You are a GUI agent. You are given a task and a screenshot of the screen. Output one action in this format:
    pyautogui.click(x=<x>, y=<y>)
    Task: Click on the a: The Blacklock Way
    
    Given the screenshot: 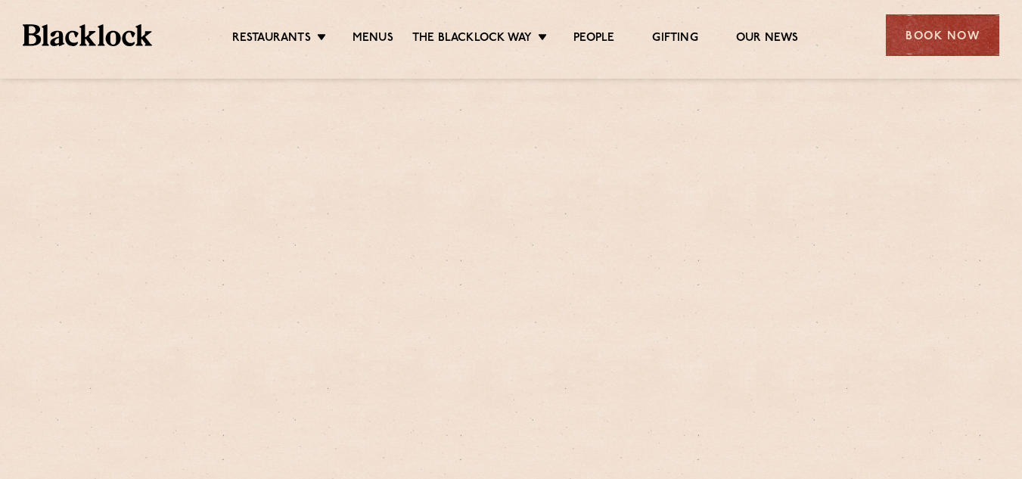 What is the action you would take?
    pyautogui.click(x=472, y=39)
    